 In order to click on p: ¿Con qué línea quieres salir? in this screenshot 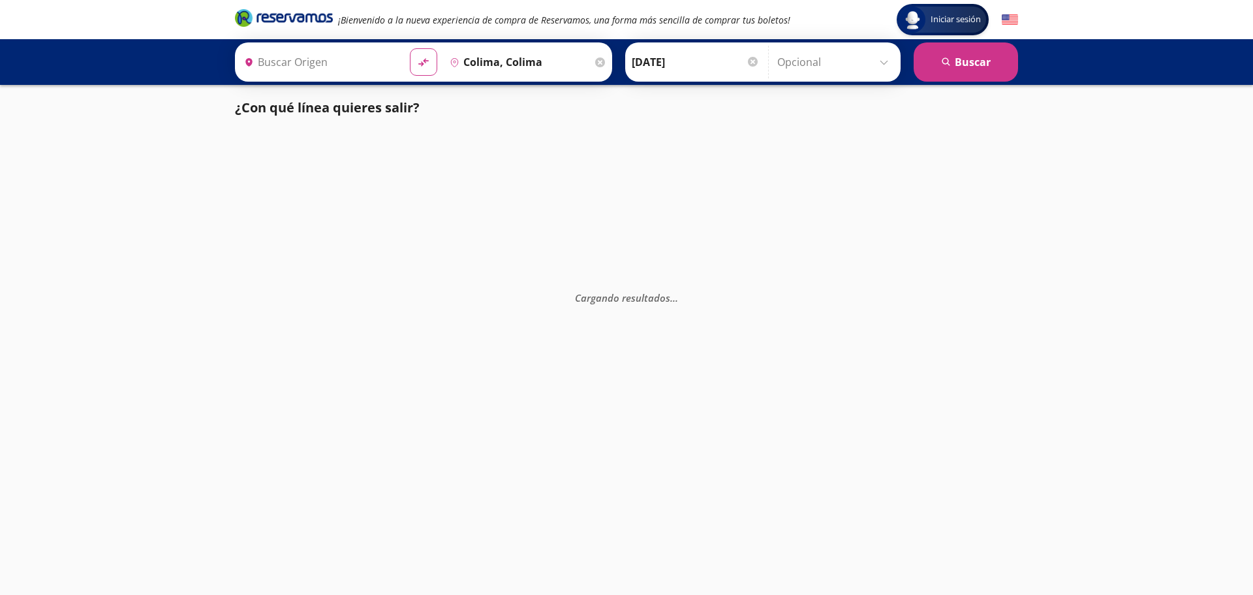, I will do `click(327, 108)`.